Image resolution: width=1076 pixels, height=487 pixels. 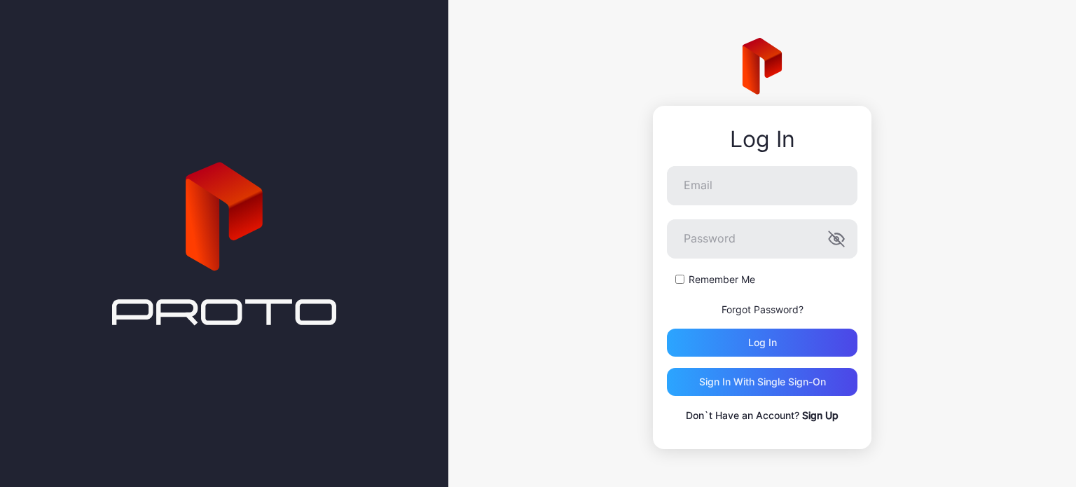 What do you see at coordinates (762, 342) in the screenshot?
I see `div: Log in` at bounding box center [762, 342].